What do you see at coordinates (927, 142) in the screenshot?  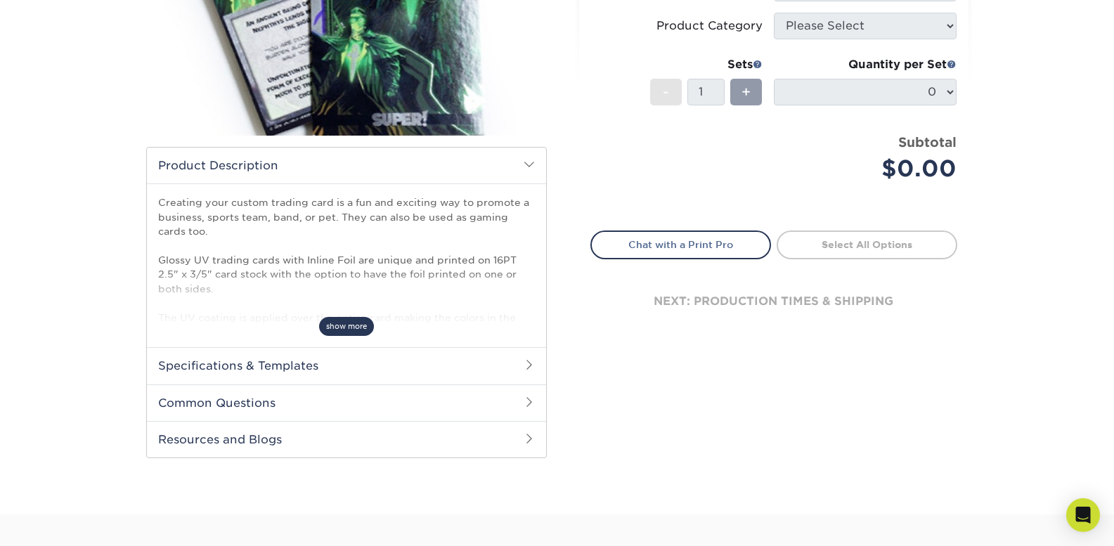 I see `strong: Subtotal` at bounding box center [927, 142].